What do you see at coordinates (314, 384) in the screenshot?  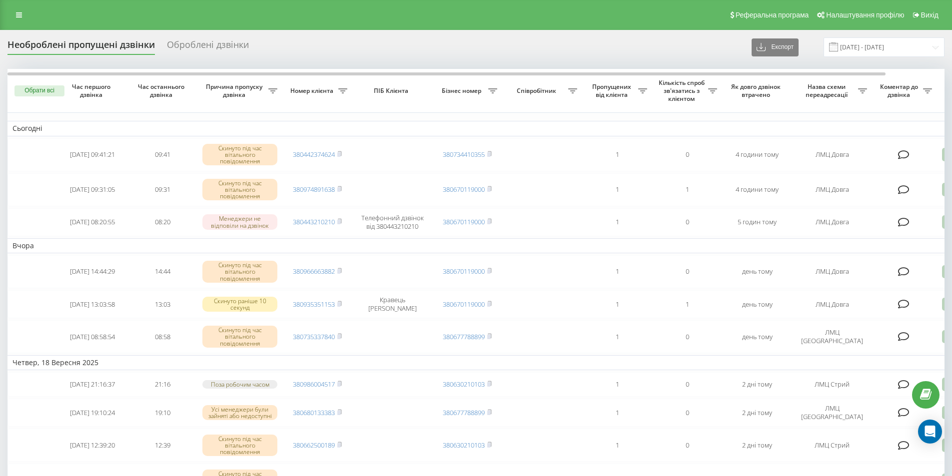 I see `a: 380986004517` at bounding box center [314, 384].